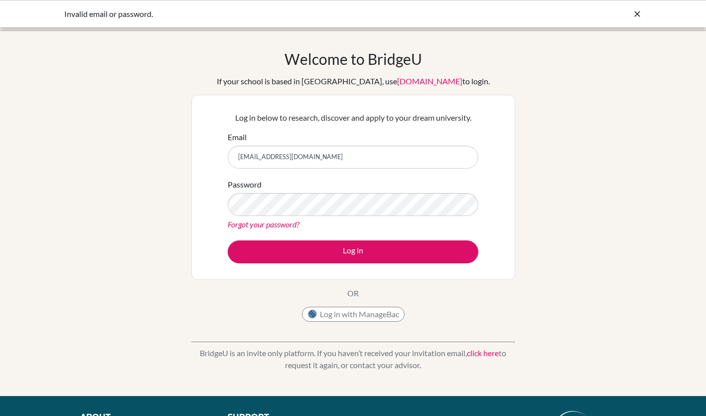 The width and height of the screenshot is (706, 416). What do you see at coordinates (237, 137) in the screenshot?
I see `label: Email` at bounding box center [237, 137].